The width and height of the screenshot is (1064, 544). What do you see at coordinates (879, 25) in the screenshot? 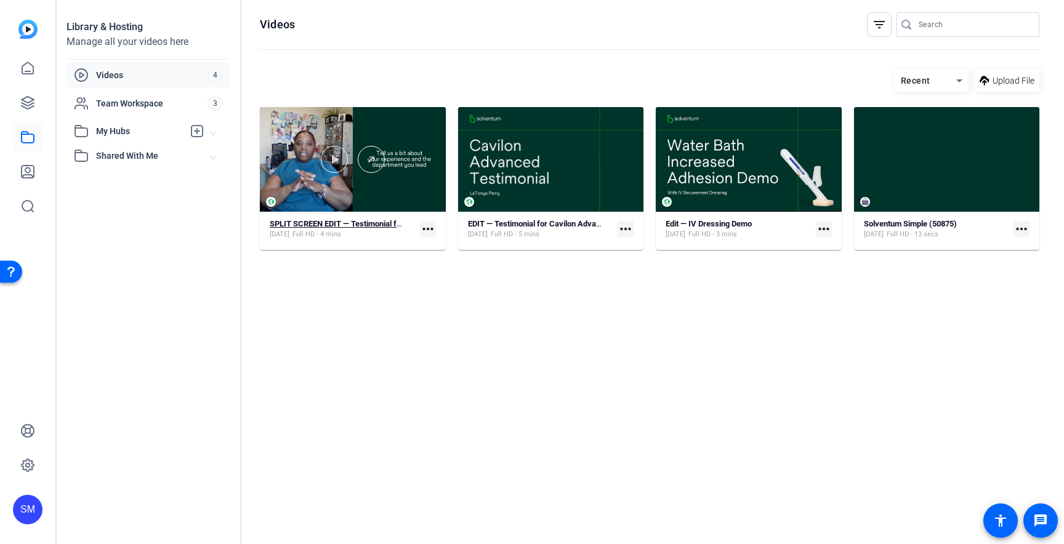
I see `mat-icon: filter_list` at bounding box center [879, 25].